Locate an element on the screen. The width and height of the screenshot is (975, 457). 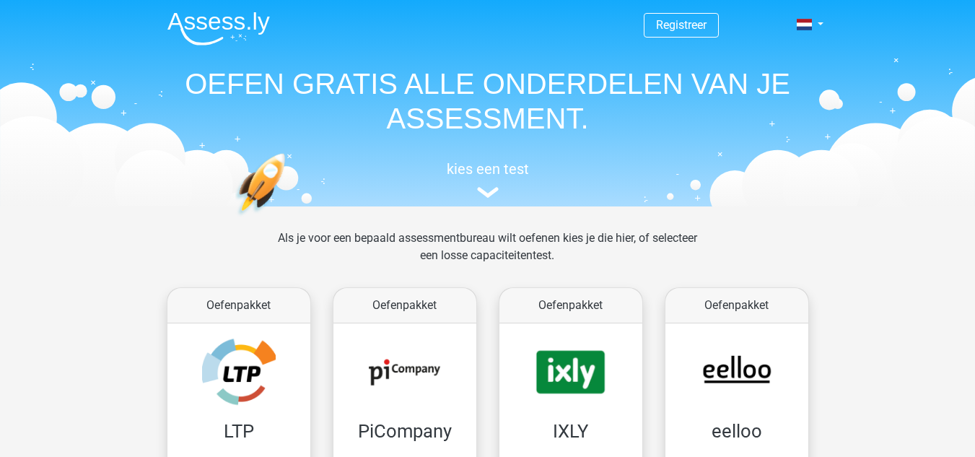
img: Assessly is located at coordinates (219, 28).